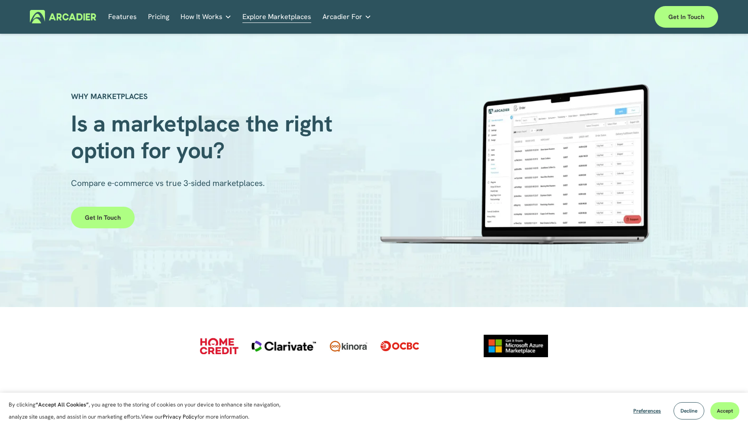 The image size is (748, 429). What do you see at coordinates (204, 137) in the screenshot?
I see `span: Is a marketplace the right option for you?` at bounding box center [204, 137].